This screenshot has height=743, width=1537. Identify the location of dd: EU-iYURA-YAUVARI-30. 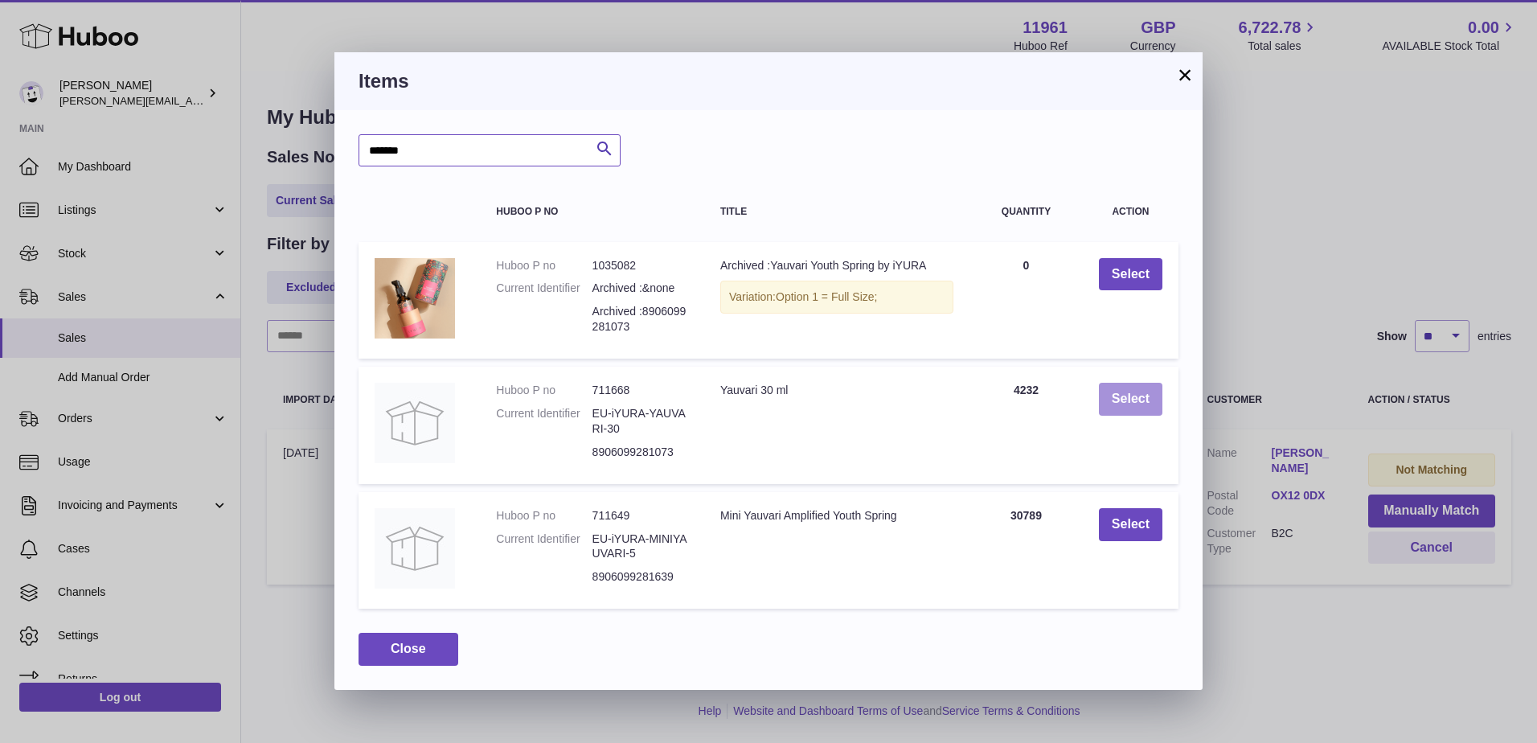
(640, 421).